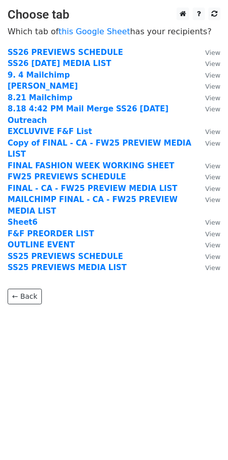 This screenshot has height=460, width=228. Describe the element at coordinates (65, 52) in the screenshot. I see `a: SS26 PREVIEWS SCHEDULE` at that location.